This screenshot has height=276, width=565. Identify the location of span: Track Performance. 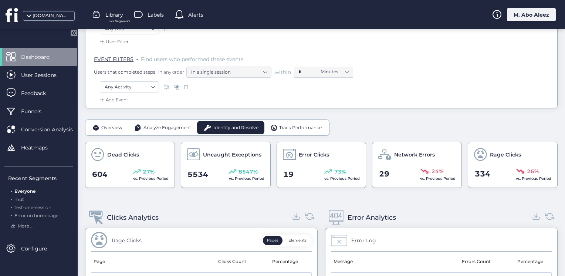
(300, 128).